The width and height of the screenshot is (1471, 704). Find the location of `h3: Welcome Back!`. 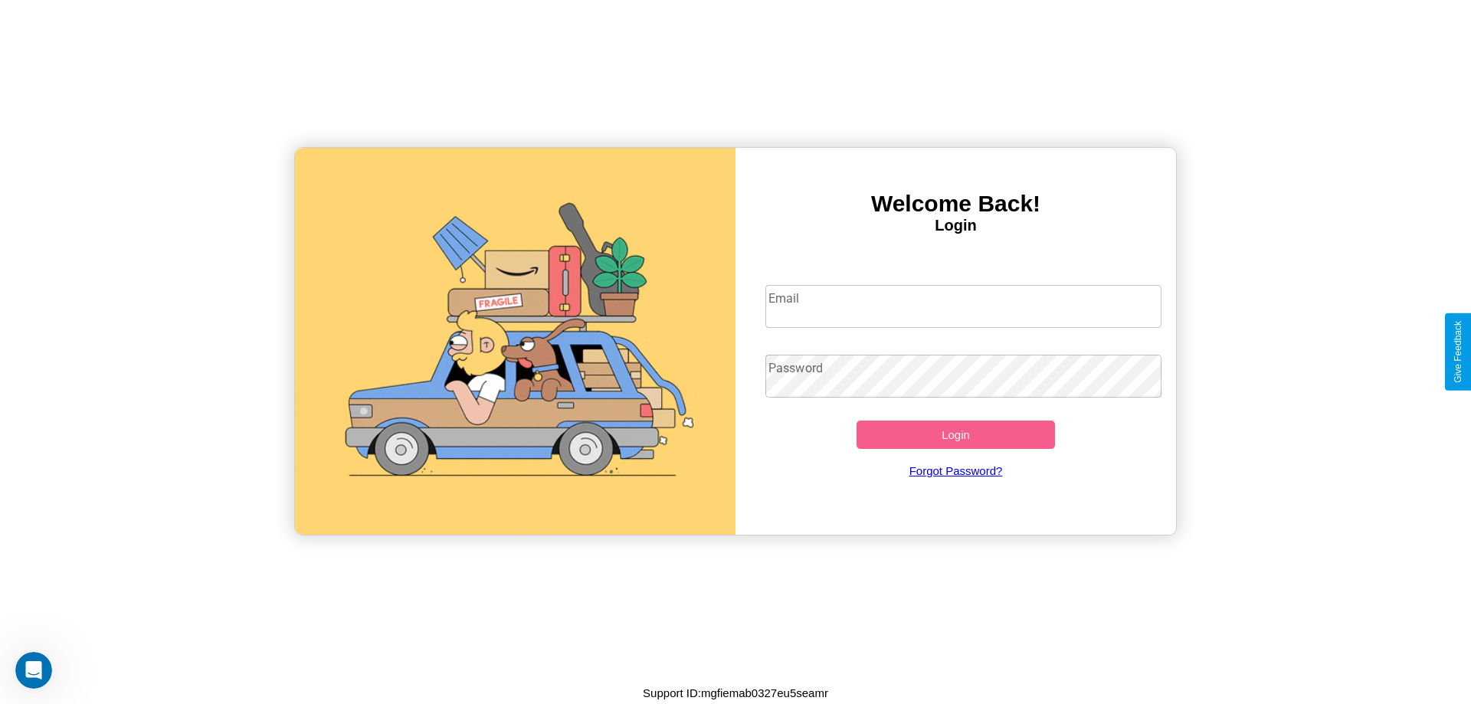

h3: Welcome Back! is located at coordinates (955, 204).